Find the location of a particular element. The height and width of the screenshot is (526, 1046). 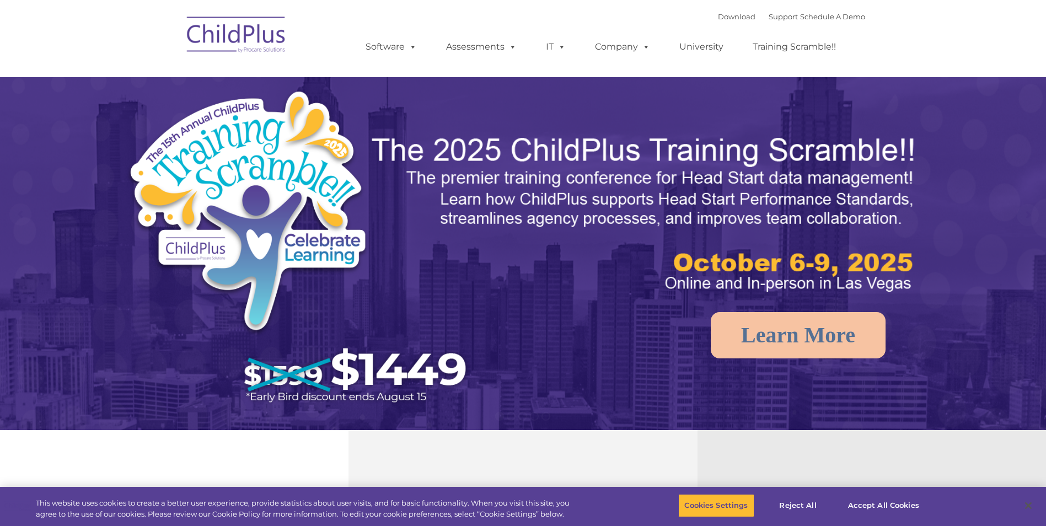

a: Company is located at coordinates (623, 47).